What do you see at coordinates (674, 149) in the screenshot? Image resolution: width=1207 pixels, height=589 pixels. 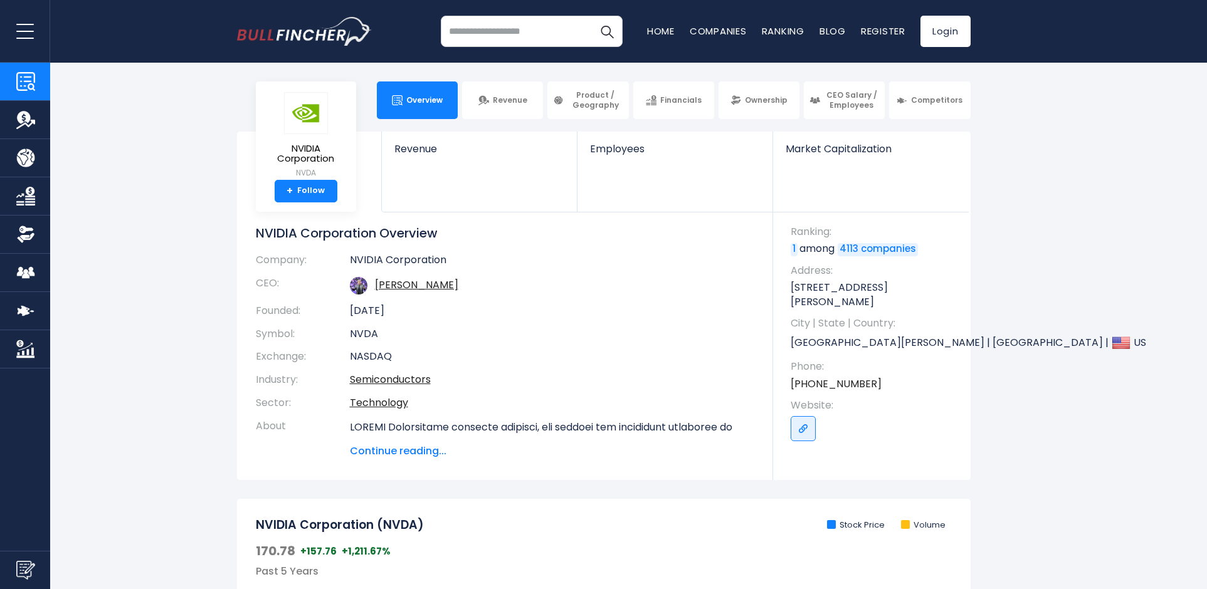 I see `span: Employees` at bounding box center [674, 149].